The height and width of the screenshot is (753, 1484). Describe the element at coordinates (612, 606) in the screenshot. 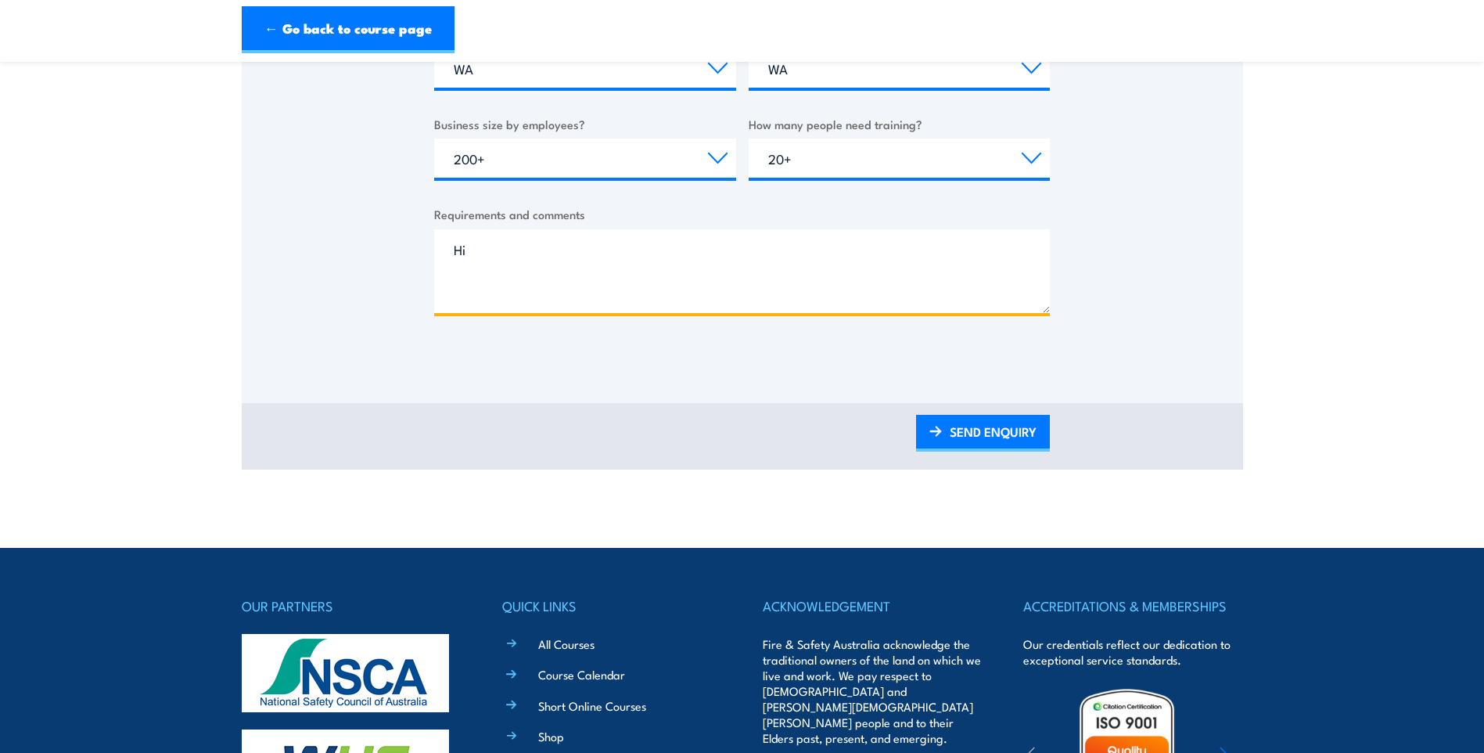

I see `h4: QUICK LINKS` at that location.